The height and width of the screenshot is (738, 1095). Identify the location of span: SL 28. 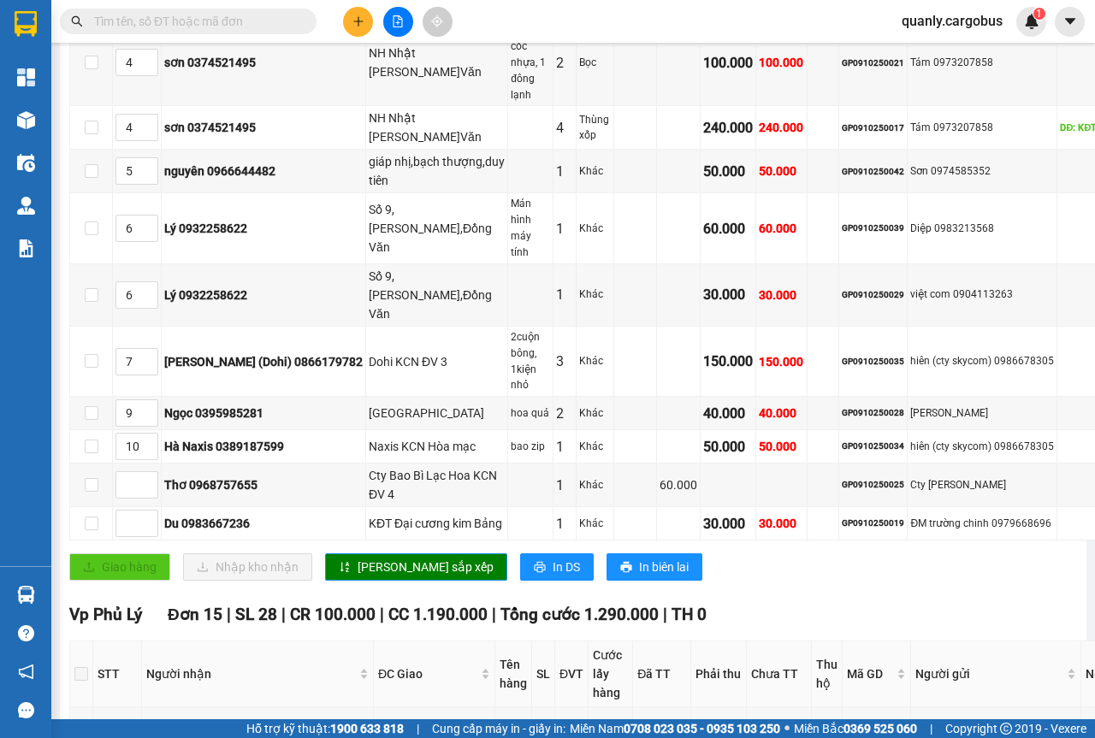
(256, 614).